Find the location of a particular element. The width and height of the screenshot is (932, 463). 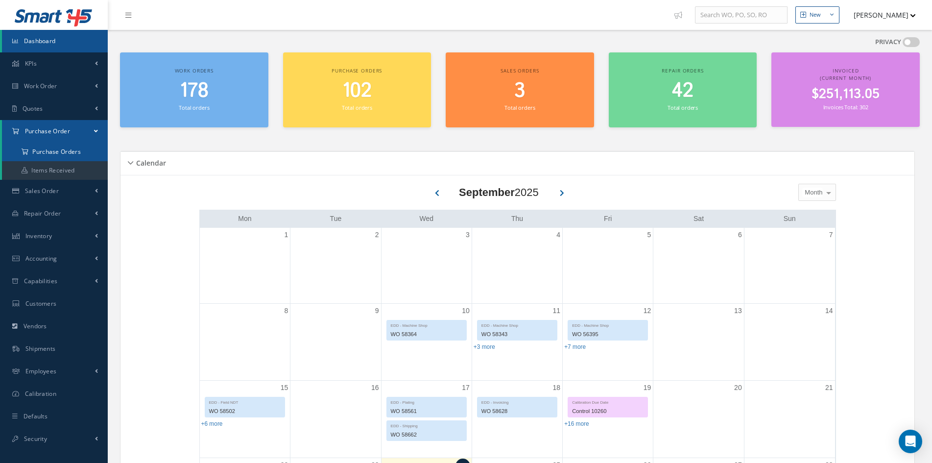

a: September 20, 2025 is located at coordinates (738, 388).